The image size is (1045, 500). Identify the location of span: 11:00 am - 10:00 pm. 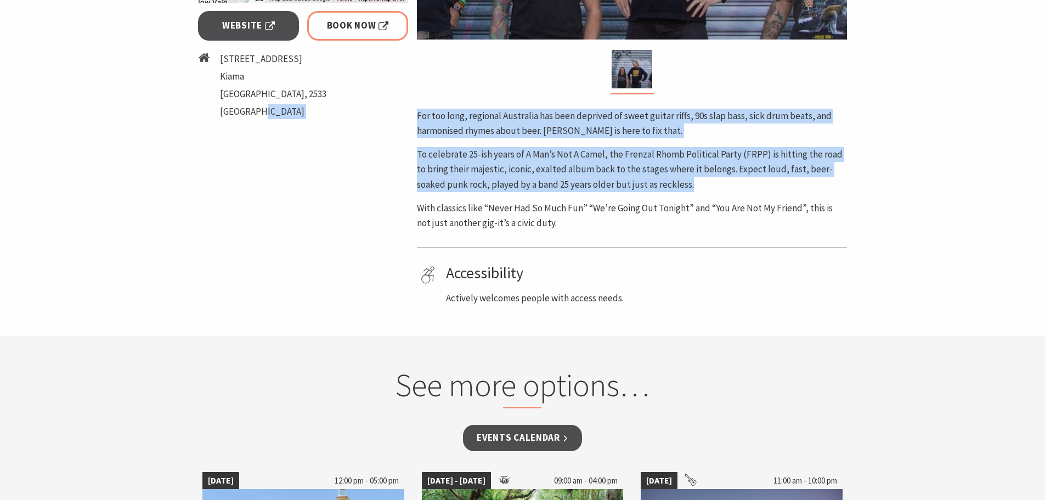
(805, 480).